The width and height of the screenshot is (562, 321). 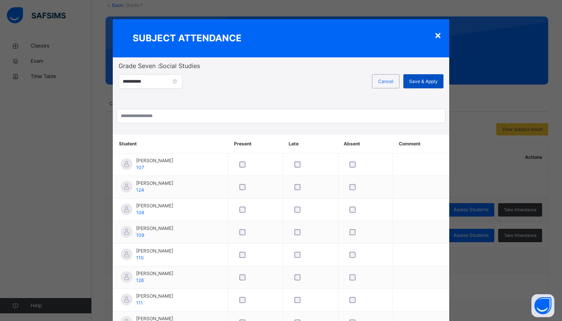 What do you see at coordinates (140, 212) in the screenshot?
I see `span: 108` at bounding box center [140, 212].